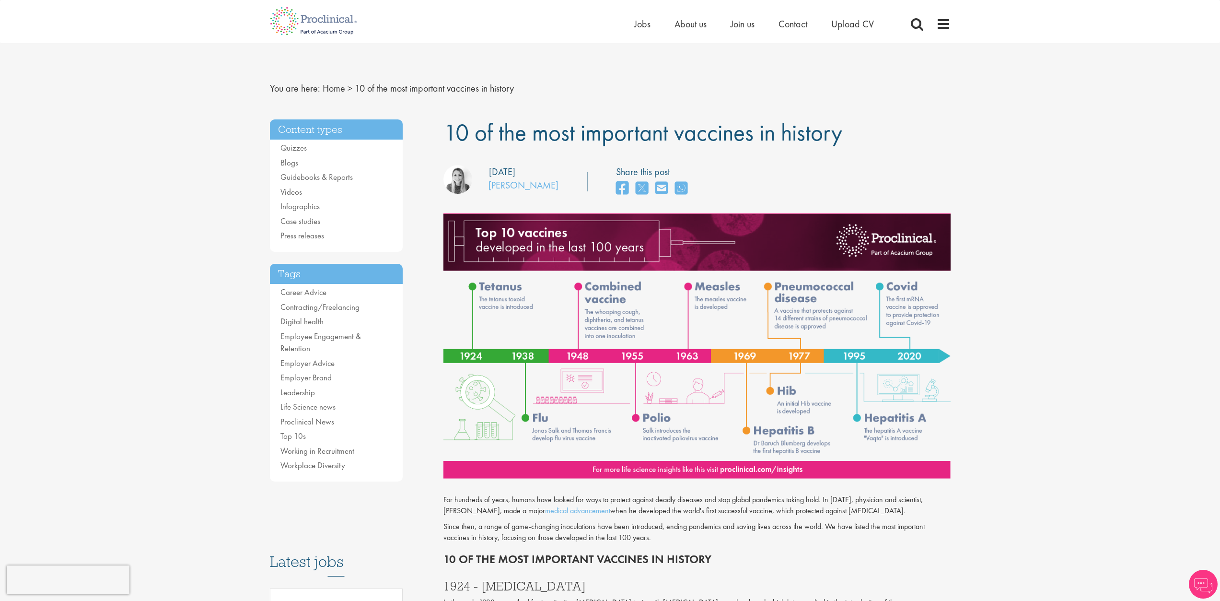 The width and height of the screenshot is (1220, 601). Describe the element at coordinates (697, 532) in the screenshot. I see `p: Since then, a range of game-changing inoculations have been introduced, ending pandemics and savi...` at that location.